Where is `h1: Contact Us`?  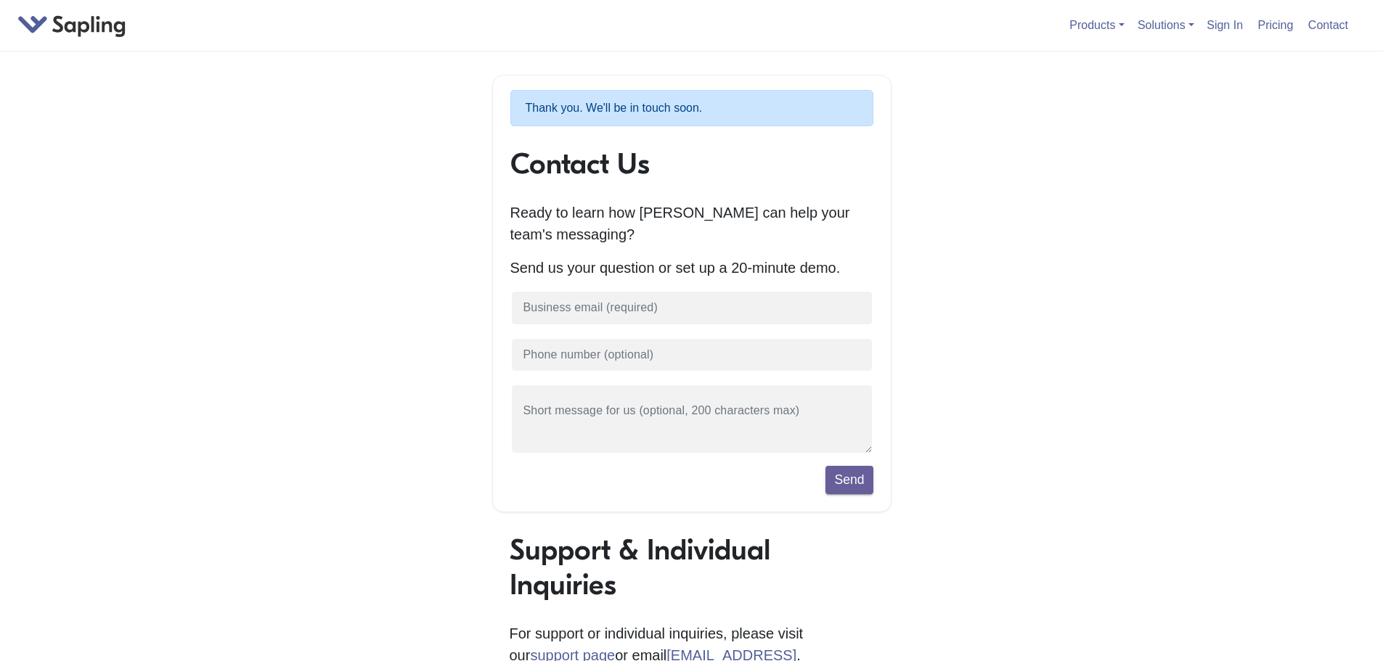 h1: Contact Us is located at coordinates (692, 164).